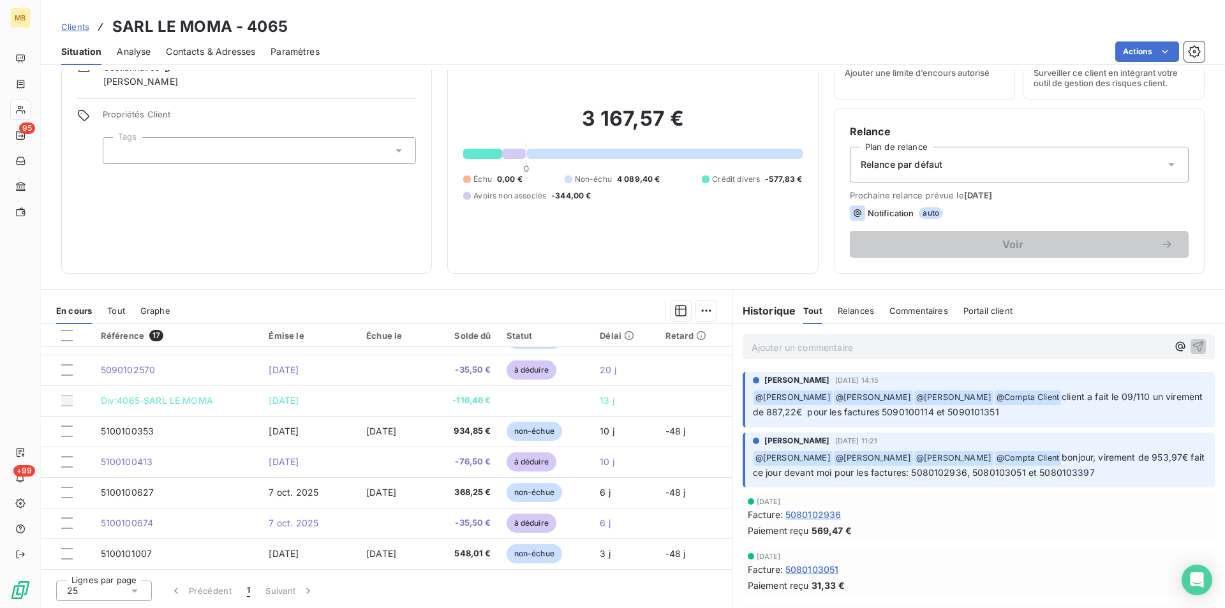 This screenshot has width=1225, height=608. I want to click on span: Propriétés Client, so click(259, 118).